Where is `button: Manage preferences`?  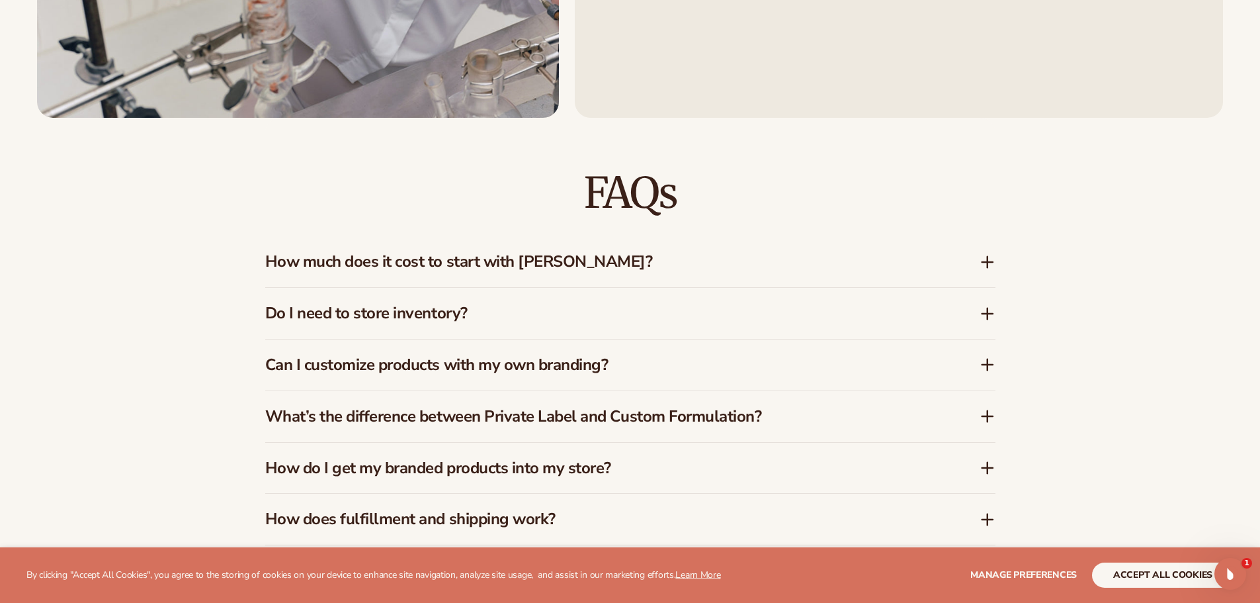
button: Manage preferences is located at coordinates (1023, 575).